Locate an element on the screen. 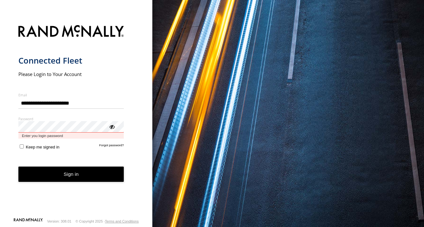 This screenshot has height=227, width=424. a: Terms and Conditions is located at coordinates (122, 221).